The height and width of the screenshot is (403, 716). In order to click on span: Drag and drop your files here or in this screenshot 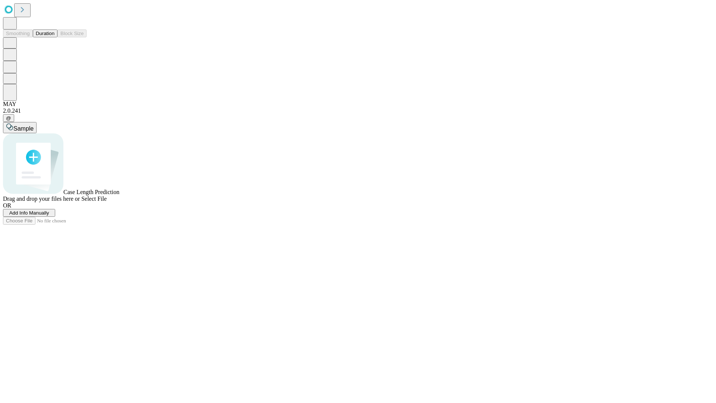, I will do `click(41, 198)`.